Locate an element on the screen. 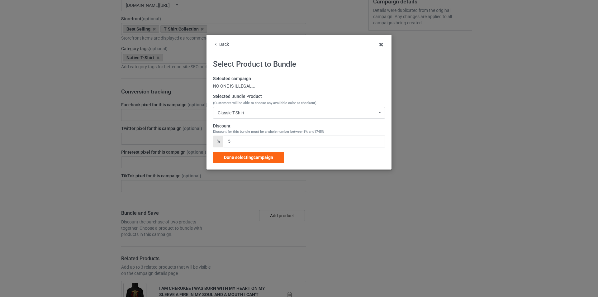  label: Selected campaign is located at coordinates (299, 79).